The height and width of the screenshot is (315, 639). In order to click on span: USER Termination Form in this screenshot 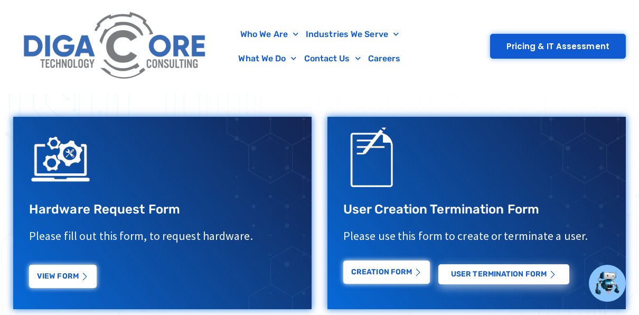, I will do `click(498, 274)`.